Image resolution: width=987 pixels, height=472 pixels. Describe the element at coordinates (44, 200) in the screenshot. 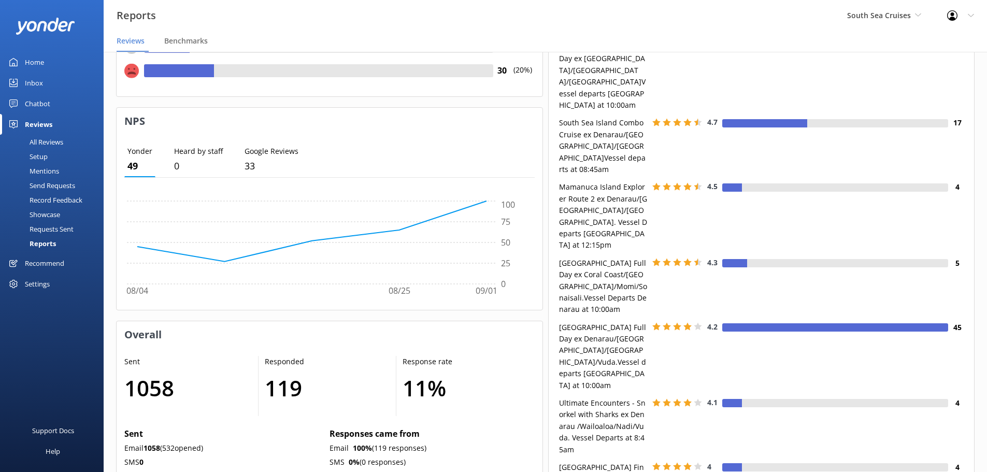

I see `div: Record Feedback` at that location.